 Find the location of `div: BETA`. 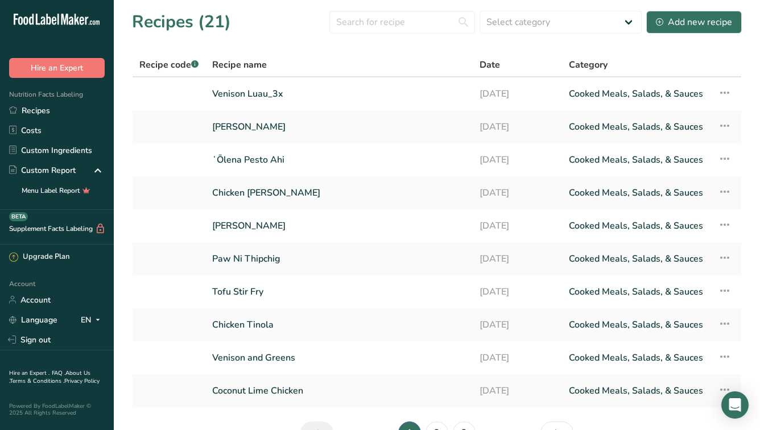

div: BETA is located at coordinates (18, 217).